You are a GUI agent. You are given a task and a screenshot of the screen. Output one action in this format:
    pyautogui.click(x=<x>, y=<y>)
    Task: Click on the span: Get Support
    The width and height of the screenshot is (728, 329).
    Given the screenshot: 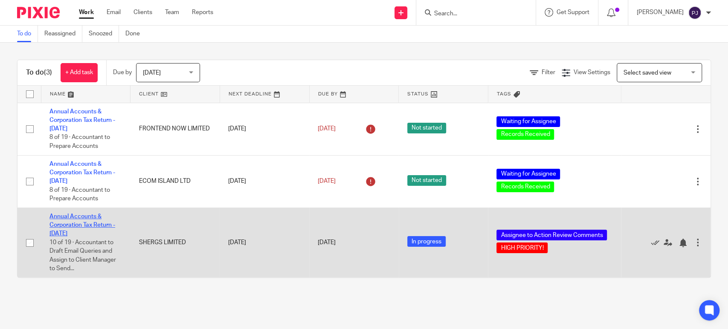 What is the action you would take?
    pyautogui.click(x=573, y=12)
    